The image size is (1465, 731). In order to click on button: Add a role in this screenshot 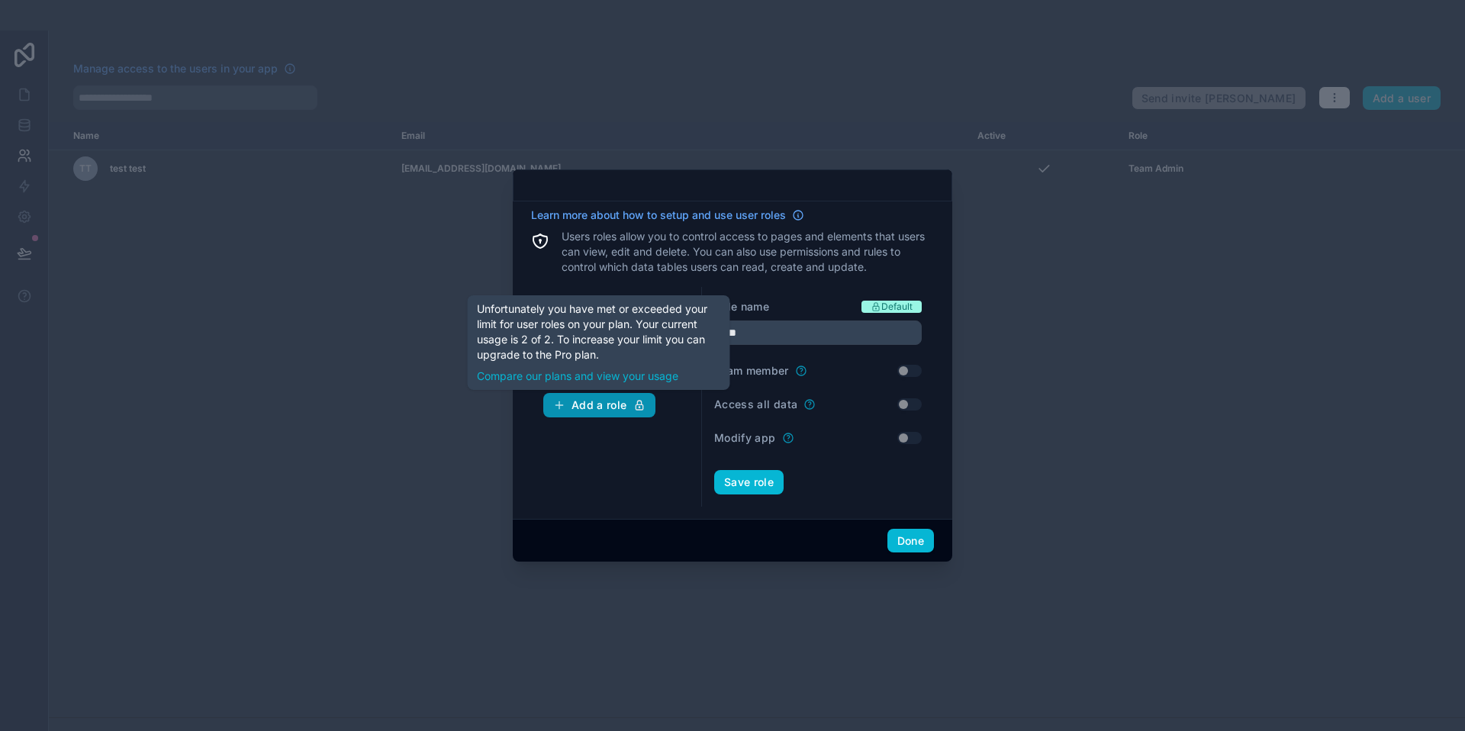, I will do `click(599, 405)`.